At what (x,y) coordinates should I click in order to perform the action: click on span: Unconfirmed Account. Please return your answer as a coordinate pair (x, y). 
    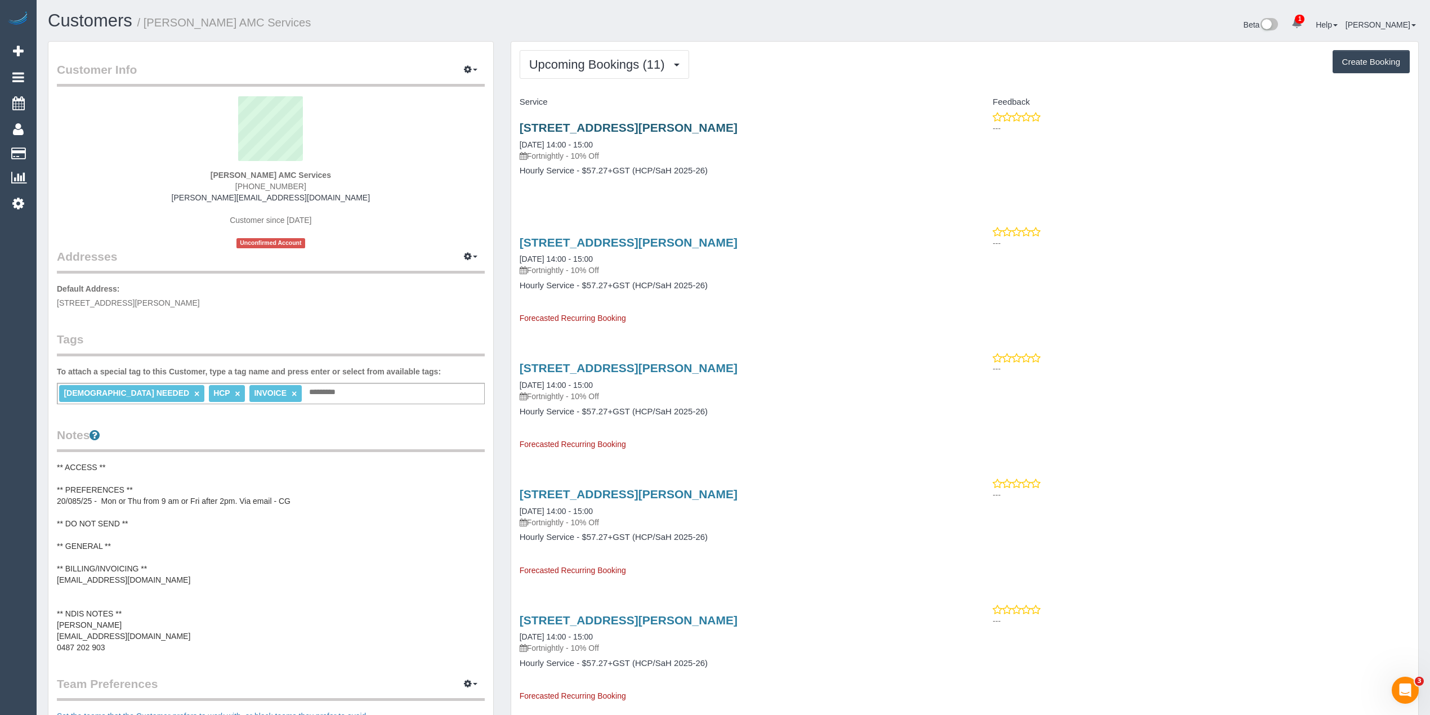
    Looking at the image, I should click on (271, 243).